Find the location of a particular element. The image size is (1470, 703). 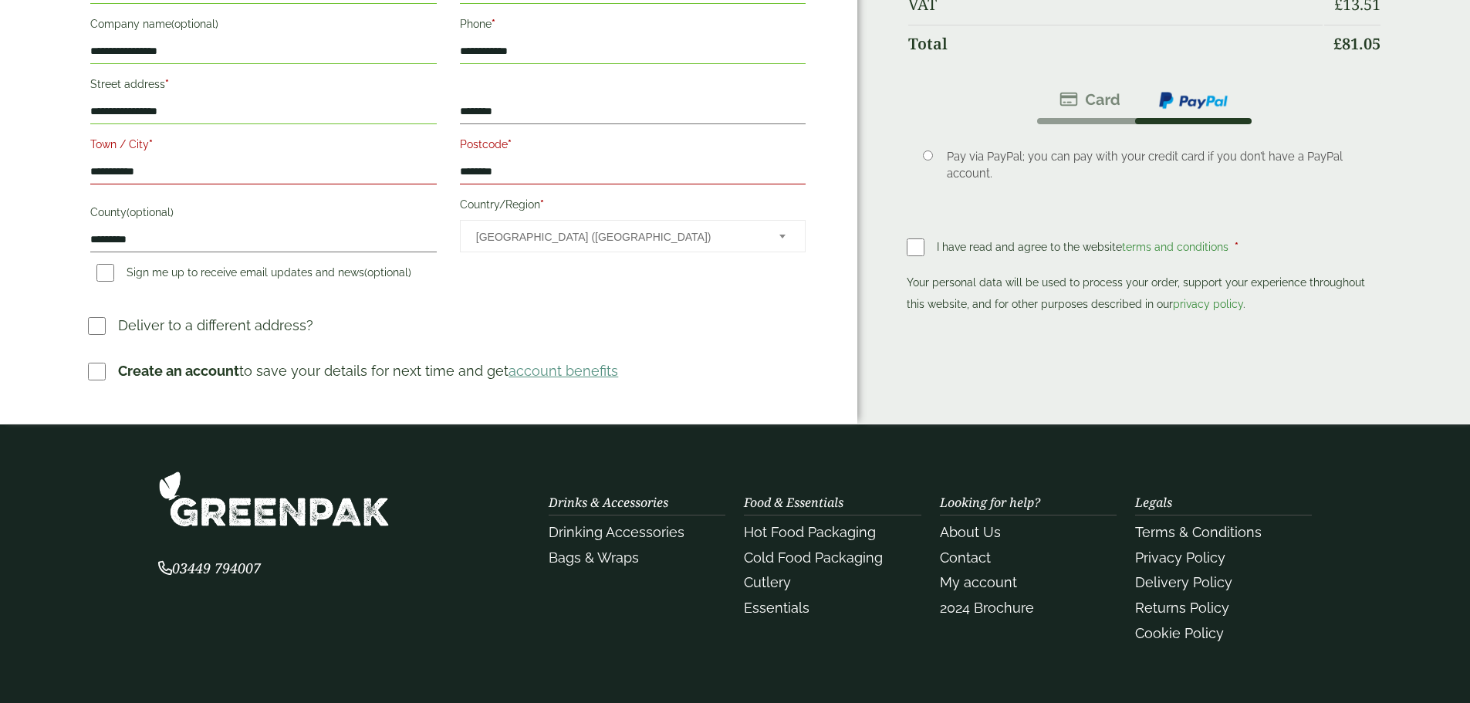

a: Drinking Accessories is located at coordinates (617, 532).